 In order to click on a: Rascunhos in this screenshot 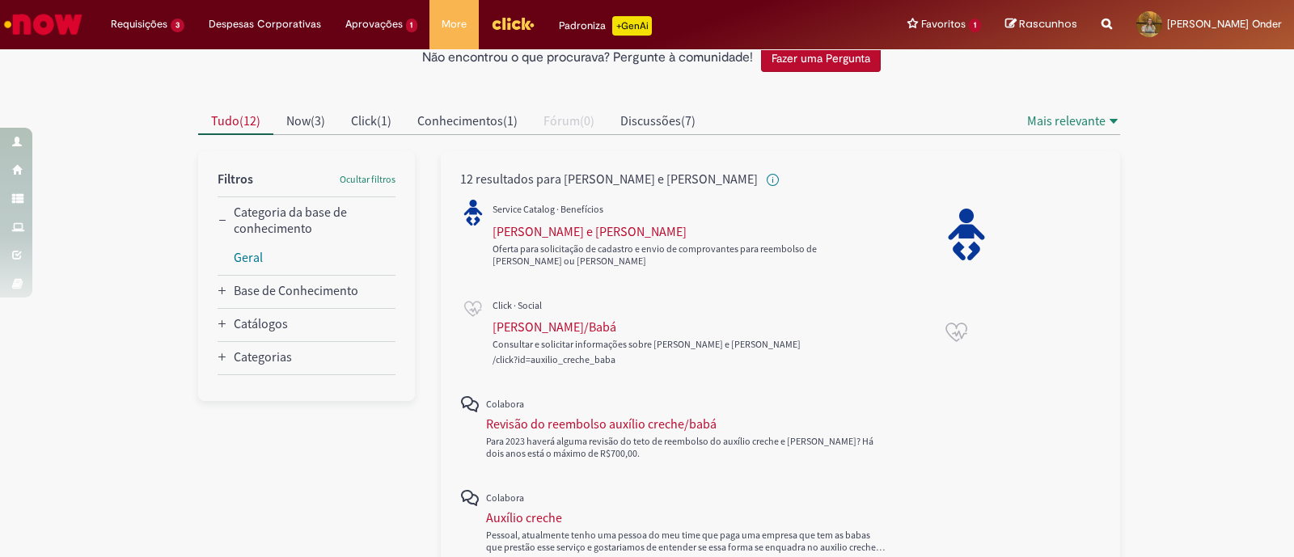, I will do `click(1041, 24)`.